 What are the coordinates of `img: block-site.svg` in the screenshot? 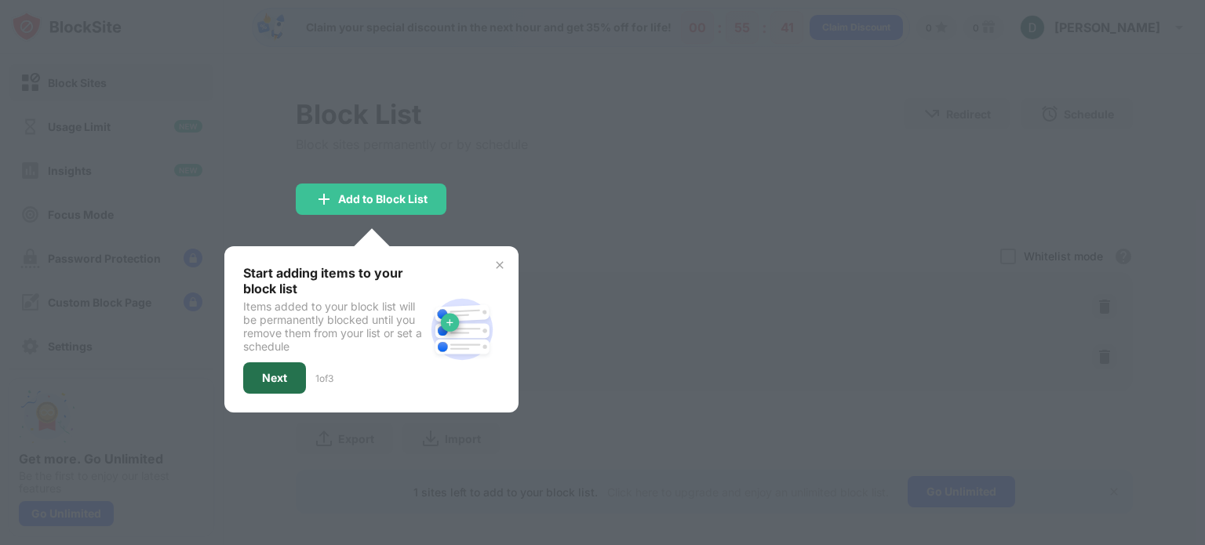 It's located at (462, 329).